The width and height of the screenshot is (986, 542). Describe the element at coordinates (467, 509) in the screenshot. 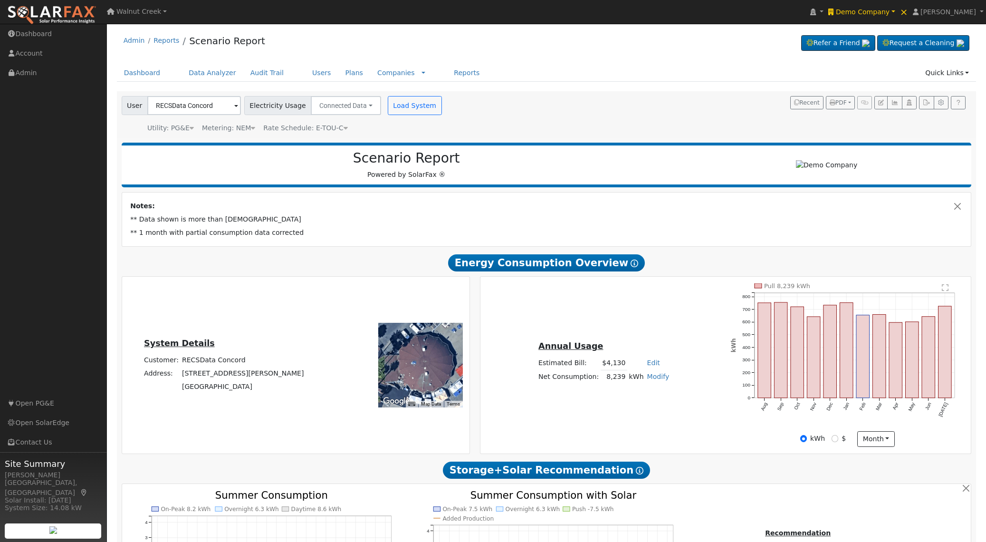

I see `text: On-Peak 7.5 kWh` at that location.